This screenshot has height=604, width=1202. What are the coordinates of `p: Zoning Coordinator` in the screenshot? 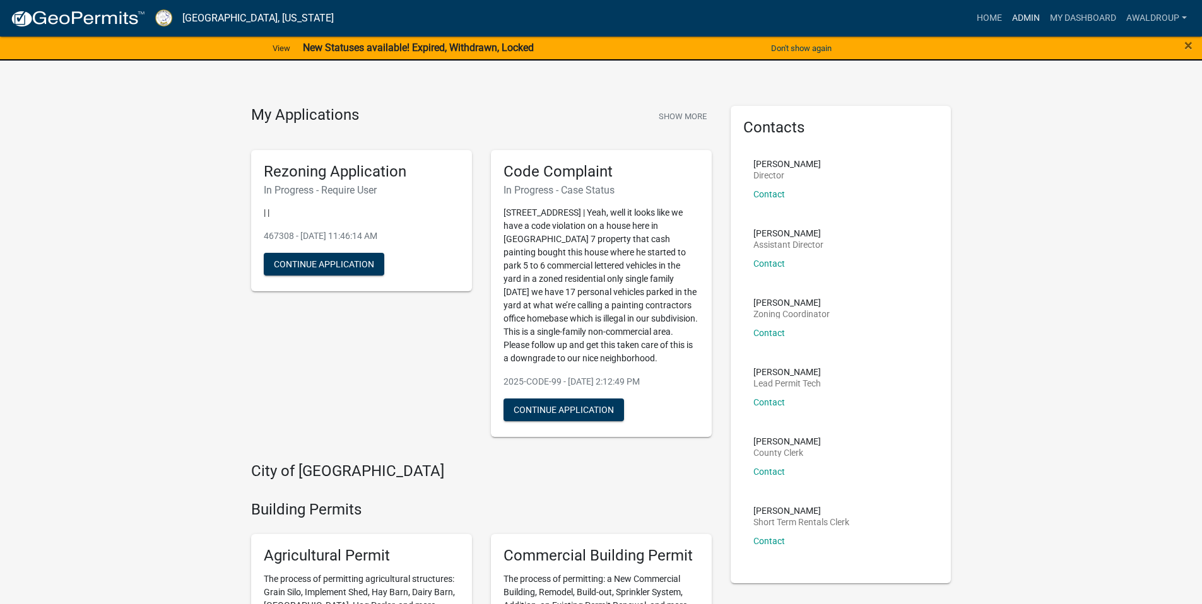 It's located at (791, 314).